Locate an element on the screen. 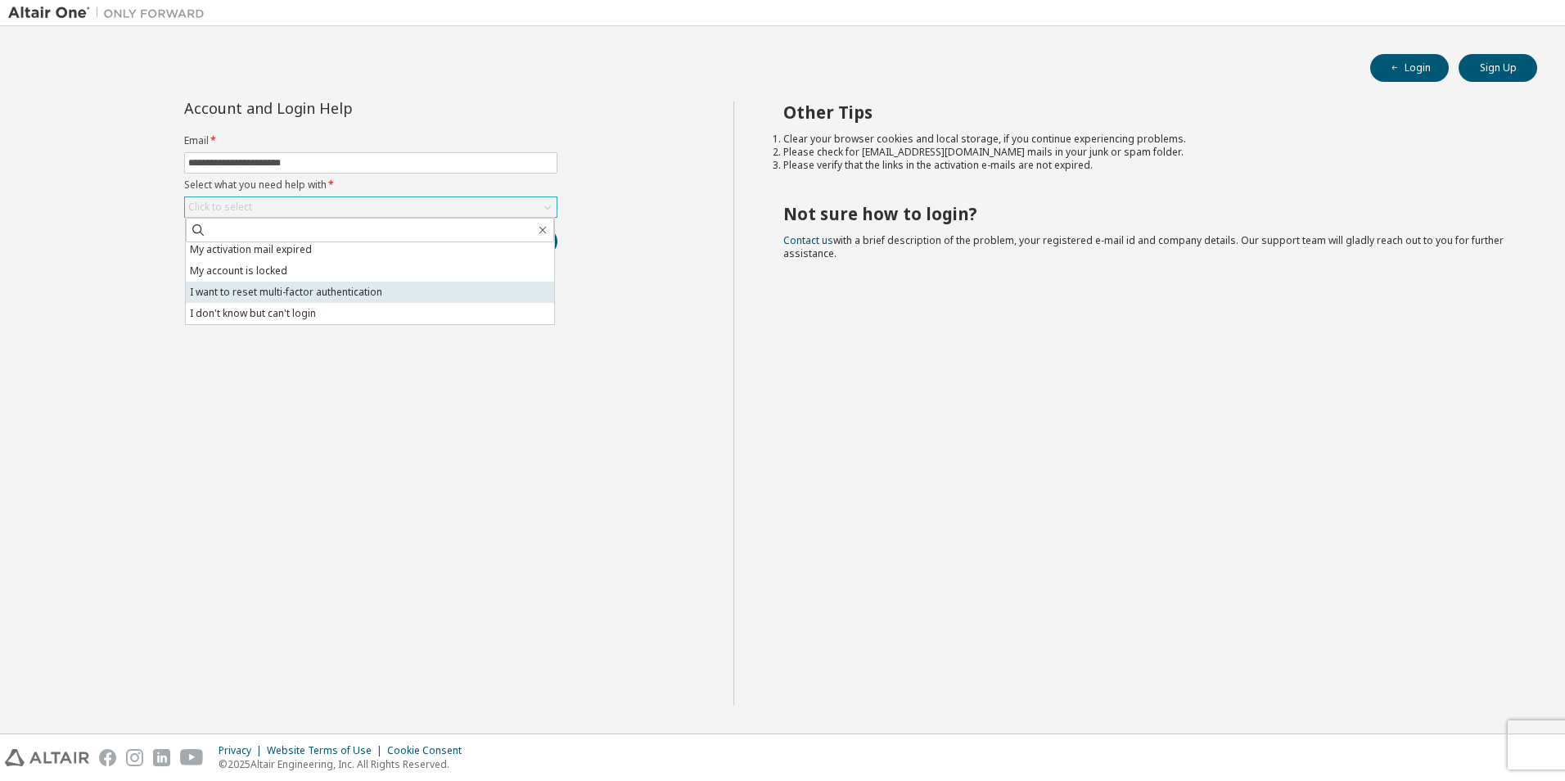 The width and height of the screenshot is (1565, 781). div: Website Terms of Use is located at coordinates (327, 751).